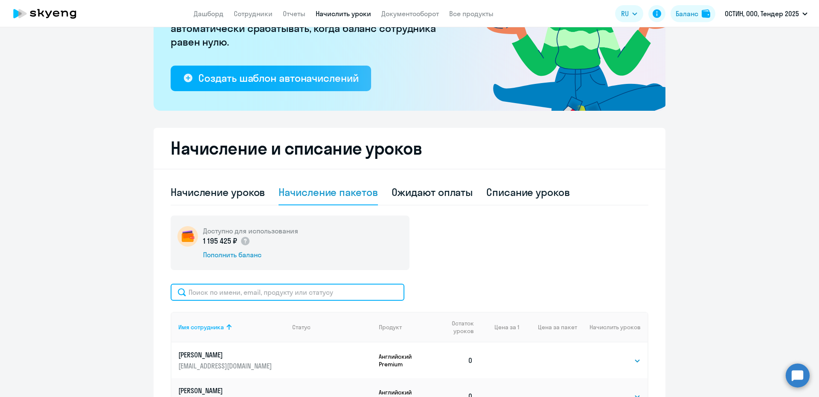  Describe the element at coordinates (407, 361) in the screenshot. I see `p: Английский Premium` at that location.